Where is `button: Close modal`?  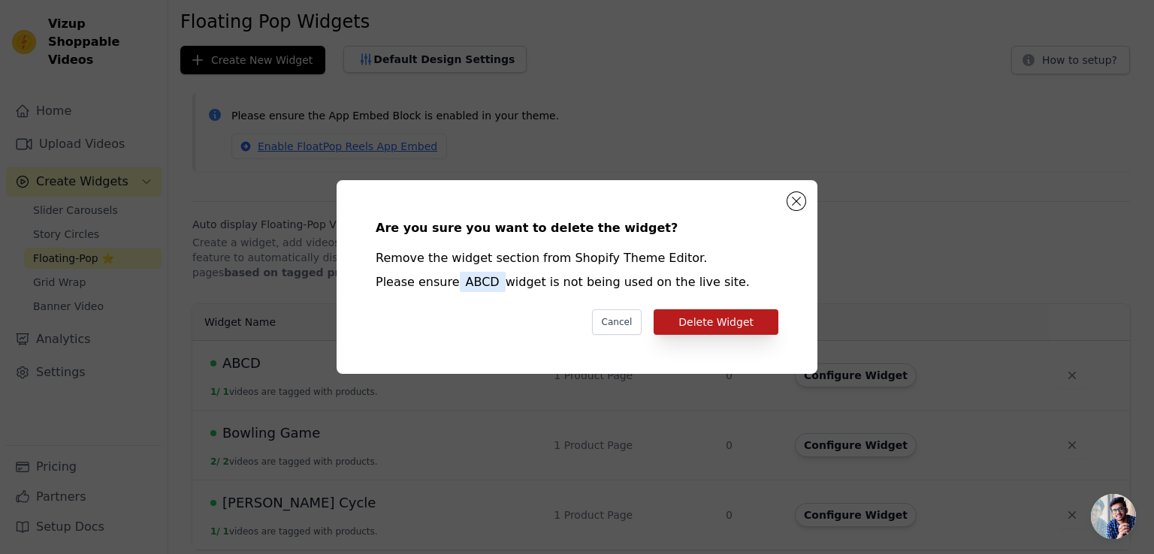 button: Close modal is located at coordinates (796, 201).